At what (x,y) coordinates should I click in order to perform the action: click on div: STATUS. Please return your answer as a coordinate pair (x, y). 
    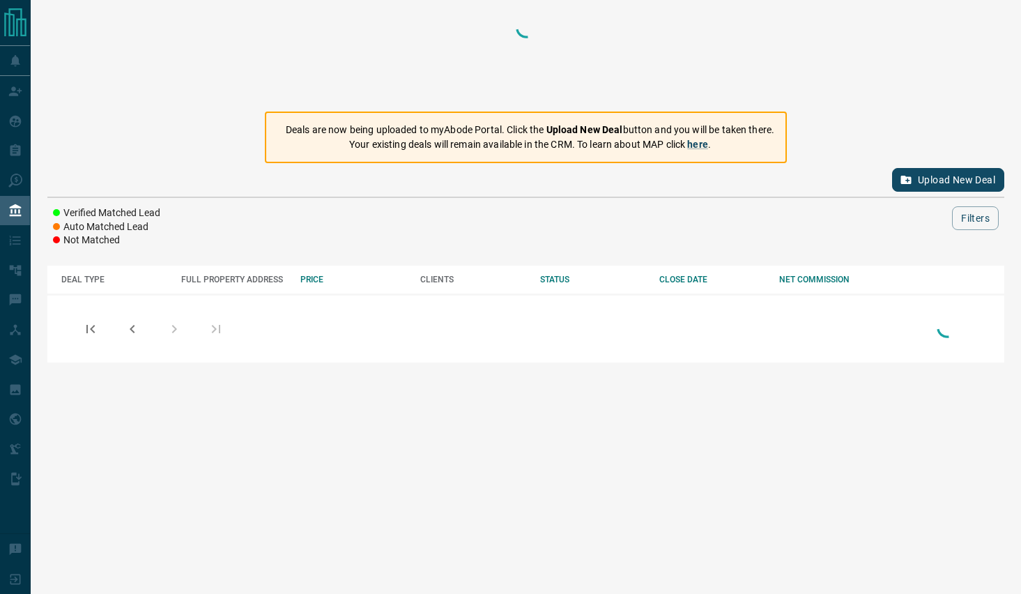
    Looking at the image, I should click on (593, 280).